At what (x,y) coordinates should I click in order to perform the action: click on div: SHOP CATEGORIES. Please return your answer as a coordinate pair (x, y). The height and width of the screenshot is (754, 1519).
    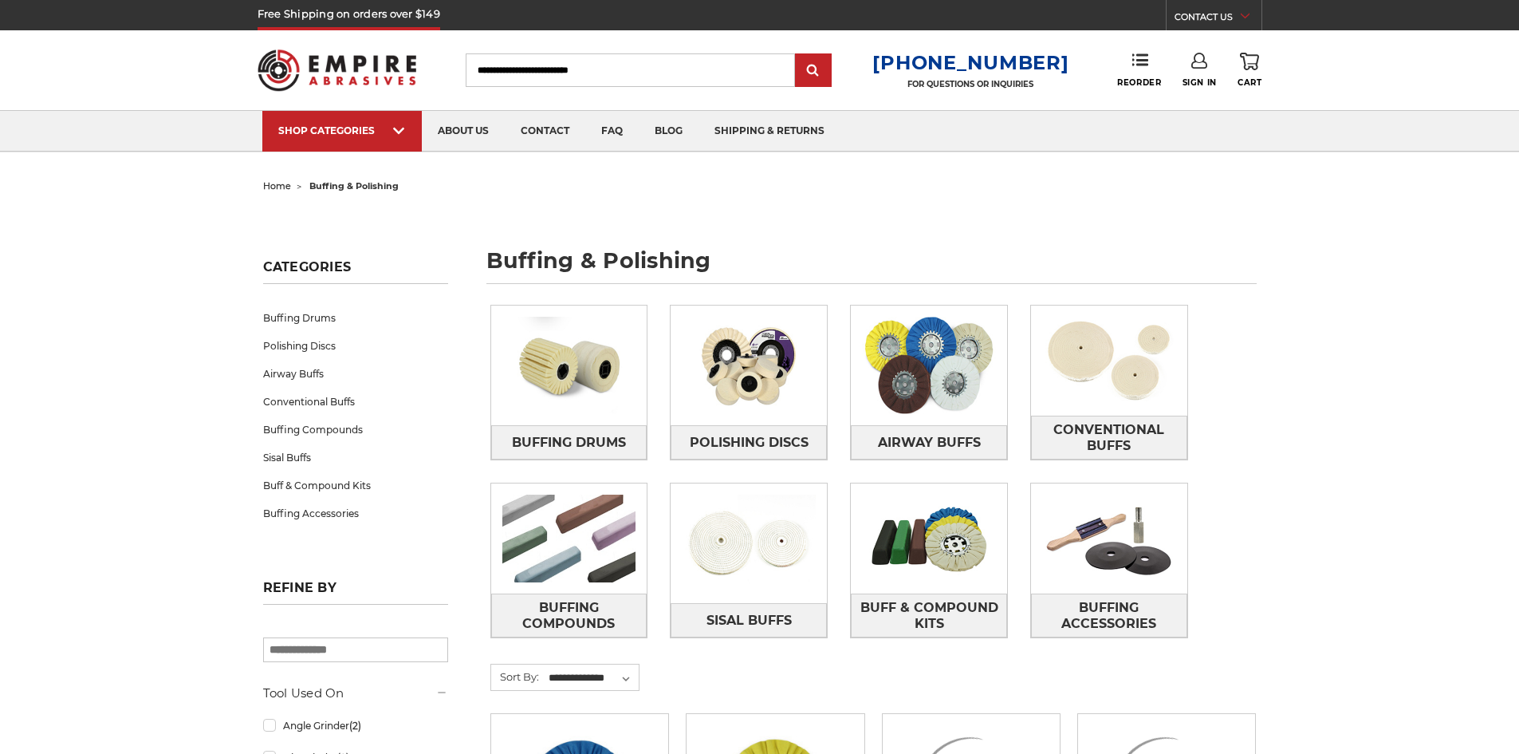
    Looking at the image, I should click on (342, 130).